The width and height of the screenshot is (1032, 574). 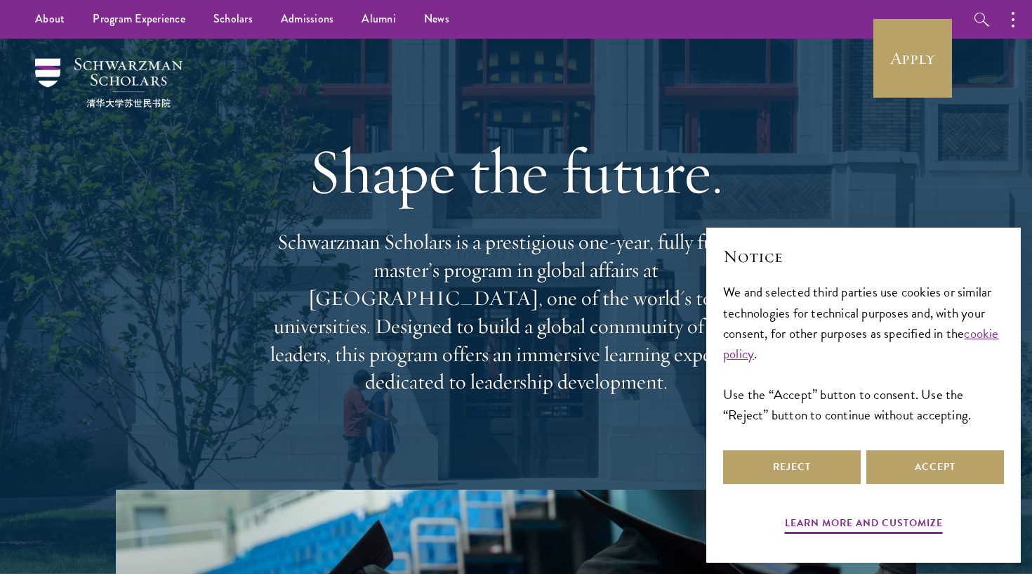 I want to click on button: Accept, so click(x=935, y=467).